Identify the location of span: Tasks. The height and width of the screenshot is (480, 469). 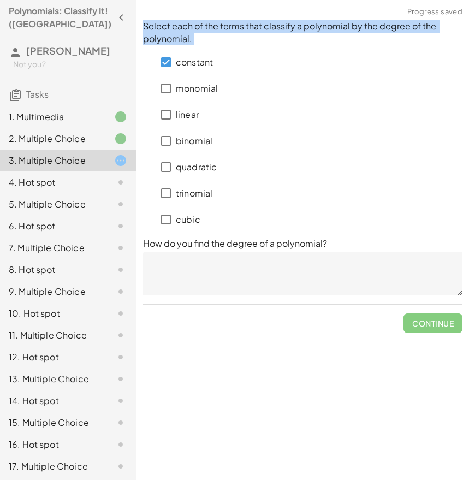
(37, 94).